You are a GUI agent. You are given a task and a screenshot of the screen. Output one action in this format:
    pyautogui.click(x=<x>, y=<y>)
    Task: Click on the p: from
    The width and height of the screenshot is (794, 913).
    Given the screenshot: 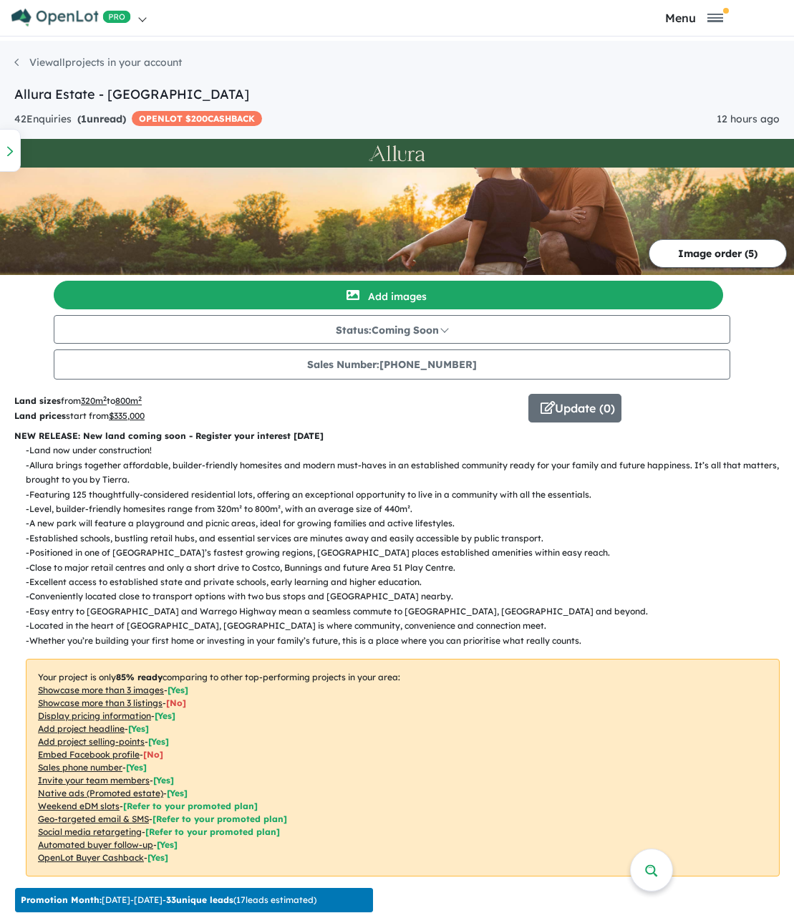 What is the action you would take?
    pyautogui.click(x=266, y=401)
    